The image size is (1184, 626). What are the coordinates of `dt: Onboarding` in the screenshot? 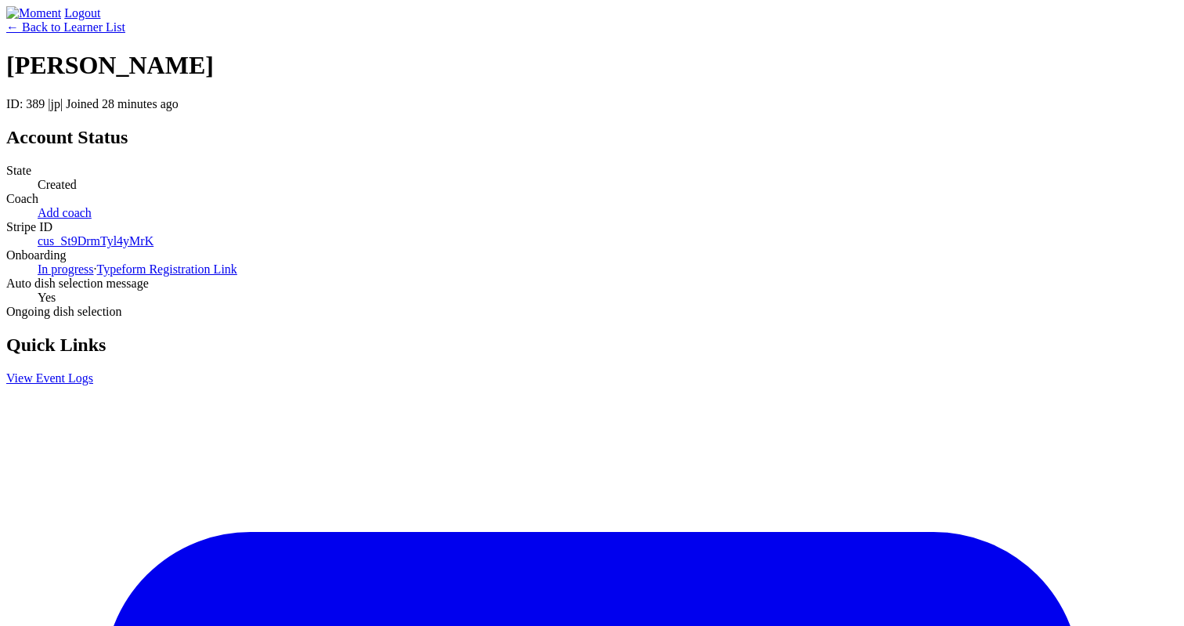 It's located at (592, 255).